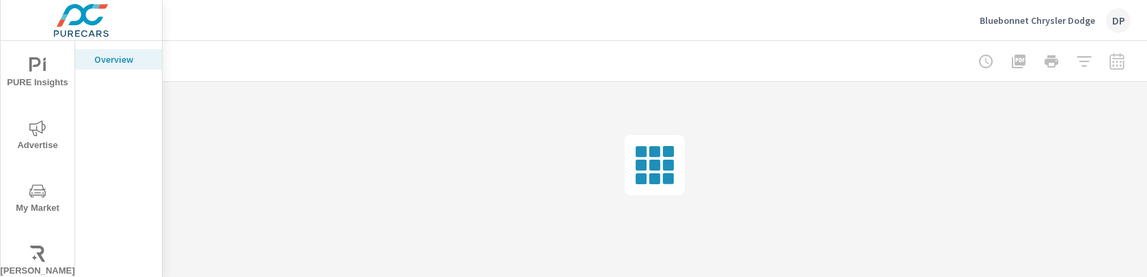 This screenshot has height=277, width=1147. Describe the element at coordinates (38, 74) in the screenshot. I see `span: PURE Insights` at that location.